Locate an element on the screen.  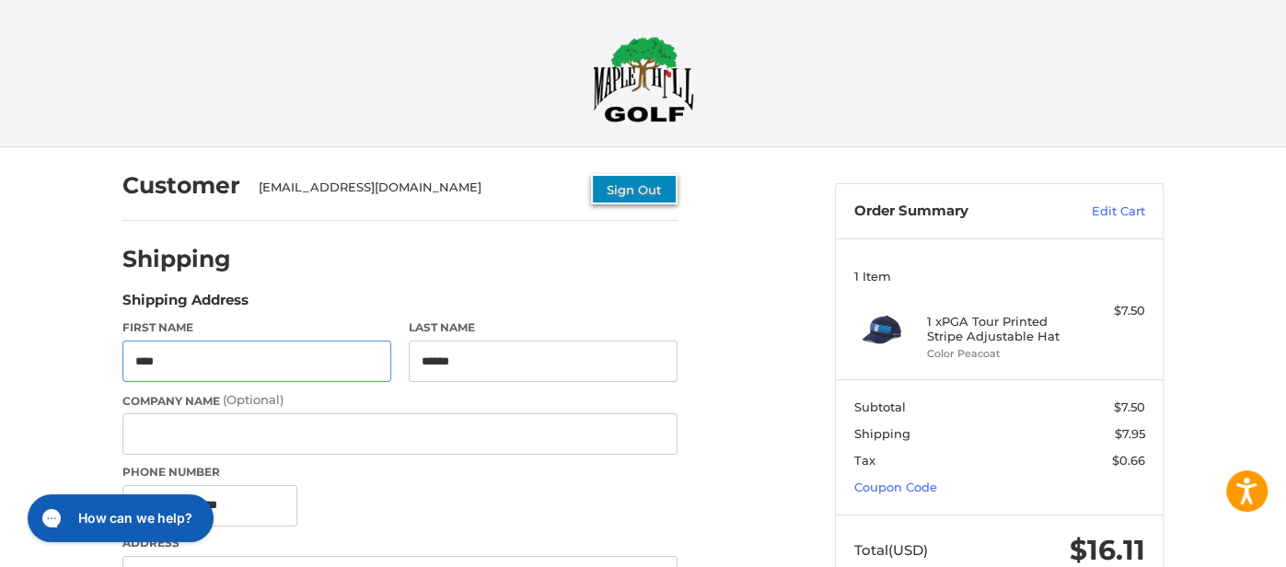
small: (Optional) is located at coordinates (253, 400).